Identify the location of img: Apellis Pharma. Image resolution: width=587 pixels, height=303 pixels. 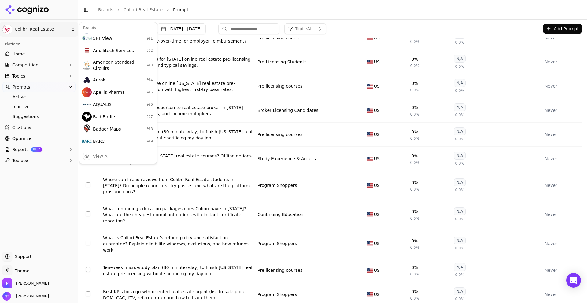
(87, 92).